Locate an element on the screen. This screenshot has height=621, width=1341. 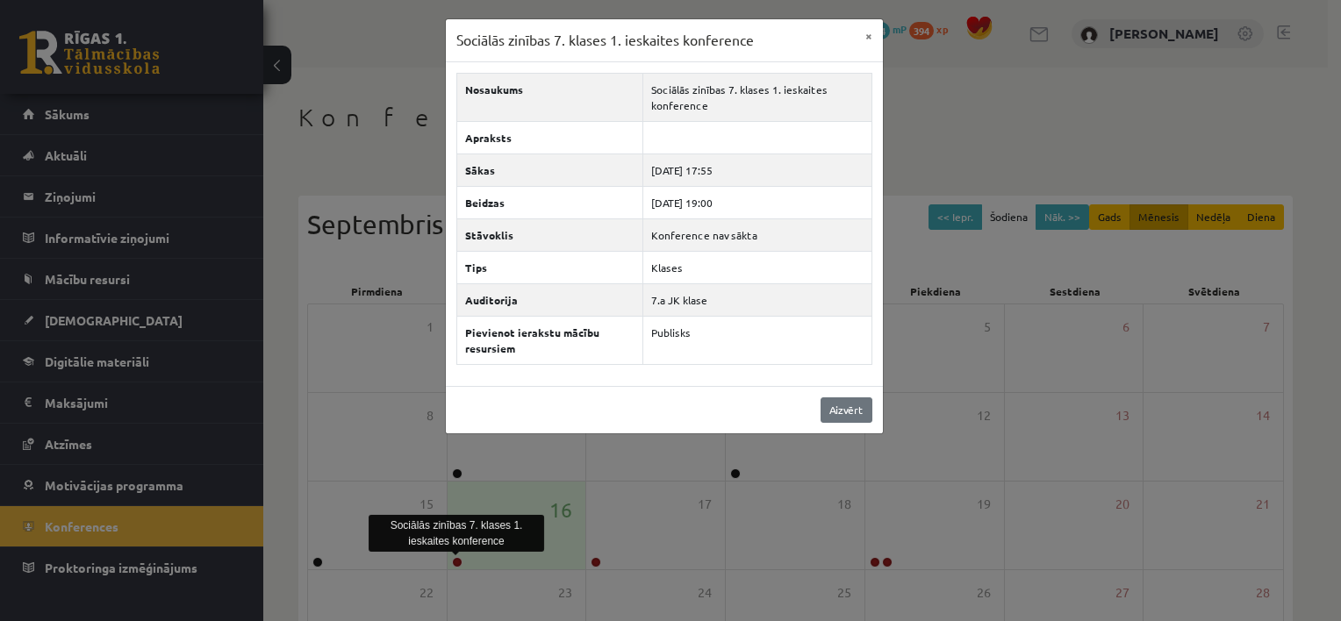
th: Auditorija is located at coordinates (549, 299).